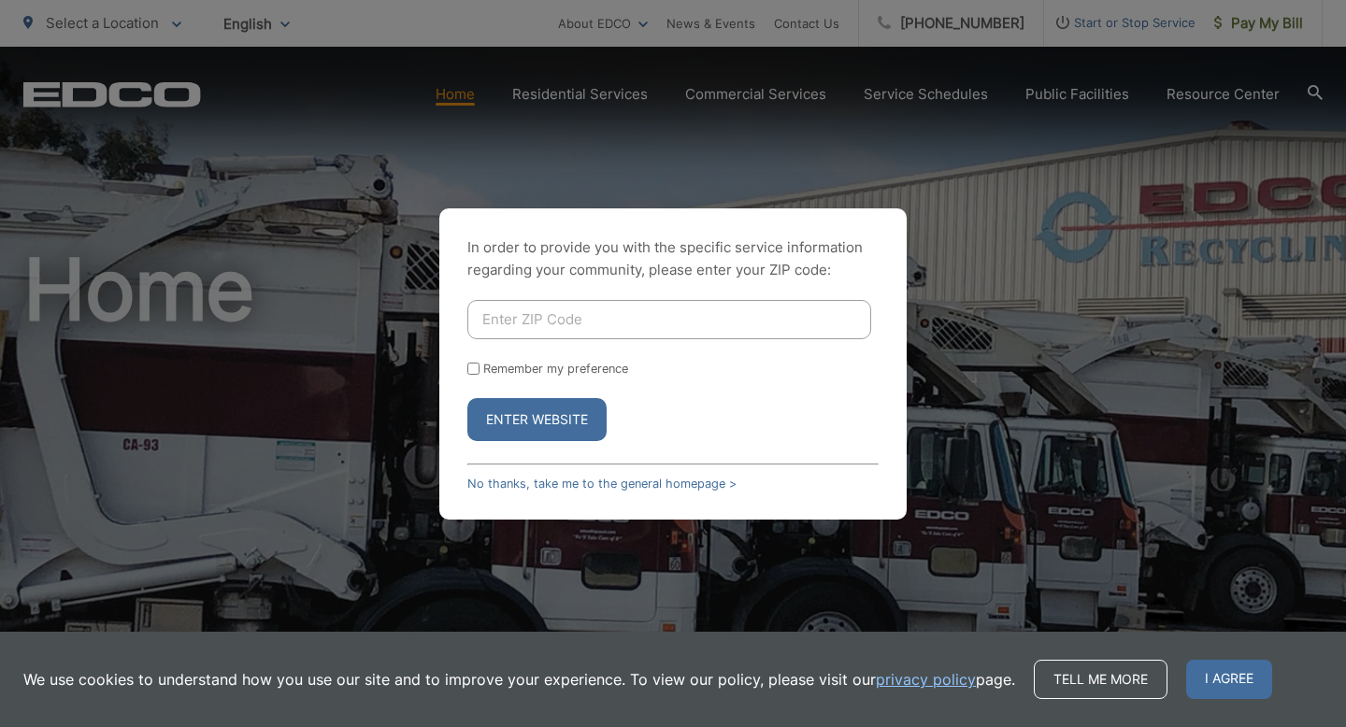 This screenshot has width=1346, height=727. Describe the element at coordinates (519, 679) in the screenshot. I see `p: We use cookies to understand how you use our site and to improve your experience. To view our pol...` at that location.